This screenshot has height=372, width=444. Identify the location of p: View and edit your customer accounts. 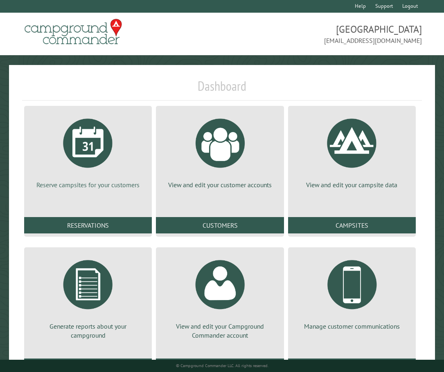
(220, 185).